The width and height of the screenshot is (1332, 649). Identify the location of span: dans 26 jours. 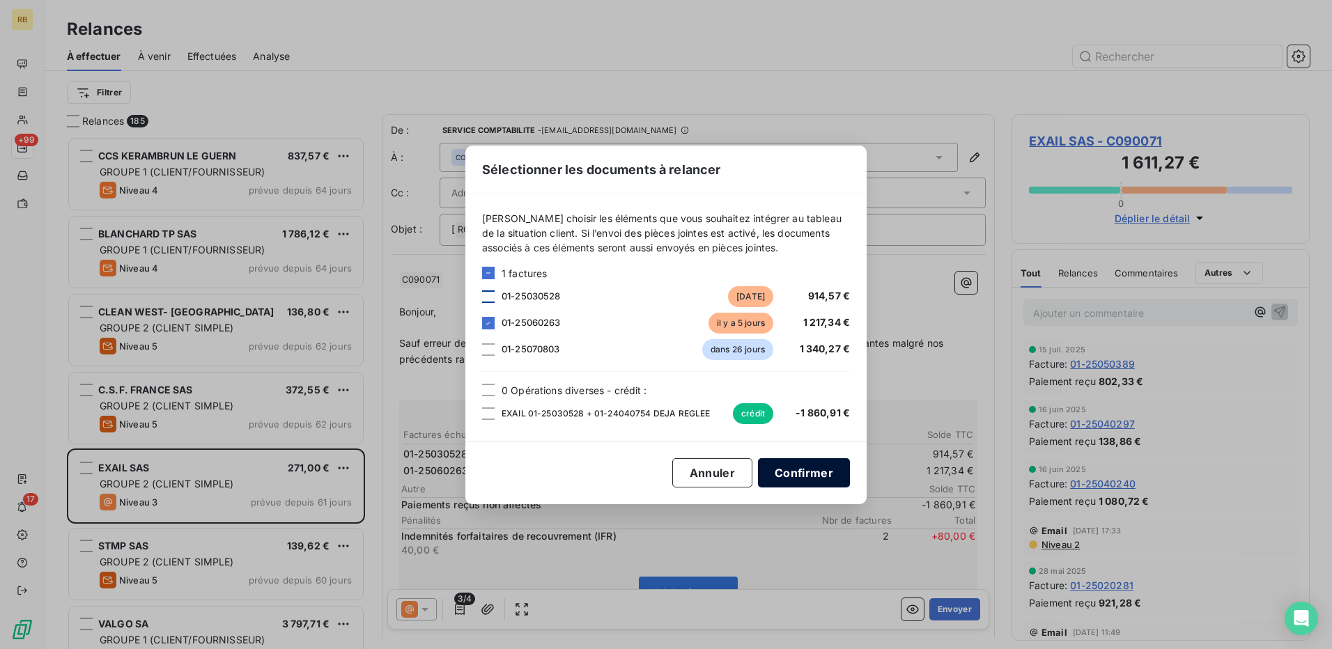
(738, 350).